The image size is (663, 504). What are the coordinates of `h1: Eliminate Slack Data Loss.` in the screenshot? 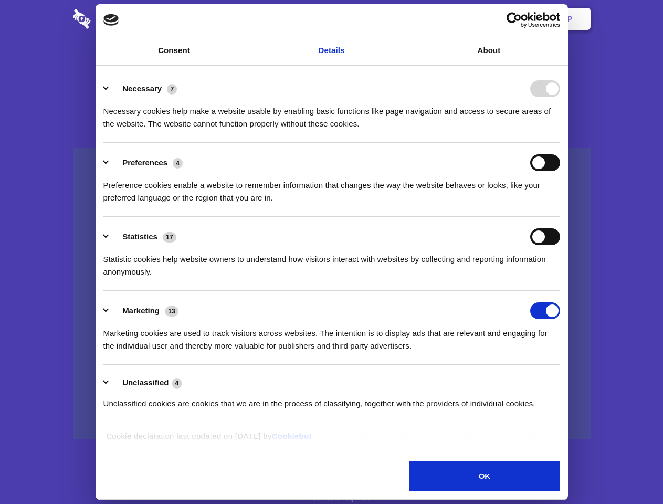 It's located at (332, 66).